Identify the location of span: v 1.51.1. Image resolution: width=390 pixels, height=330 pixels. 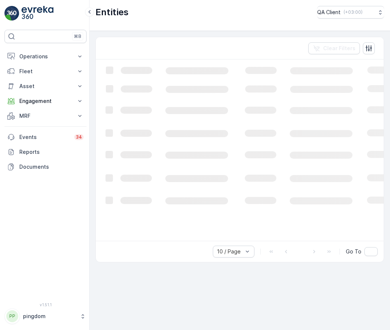
(45, 305).